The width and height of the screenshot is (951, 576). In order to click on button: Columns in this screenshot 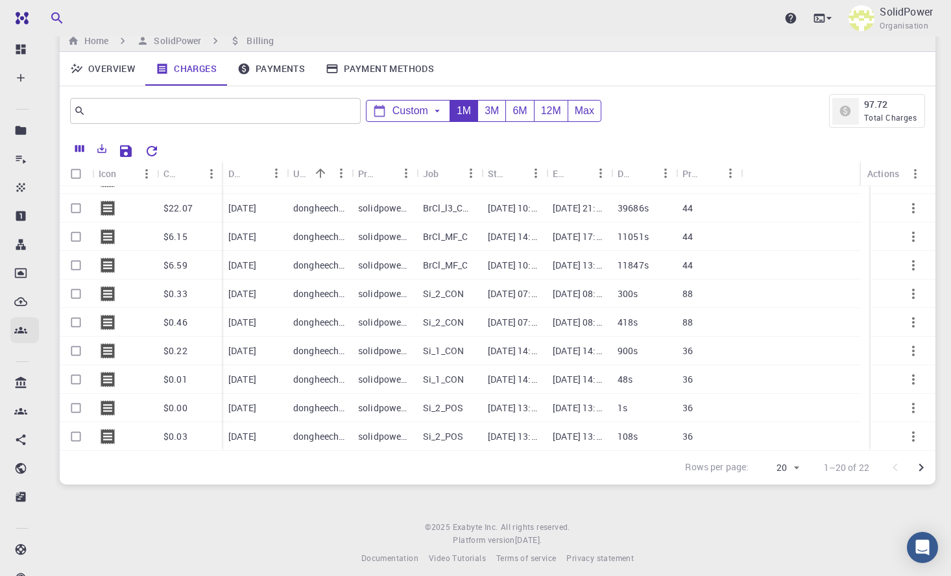, I will do `click(80, 149)`.